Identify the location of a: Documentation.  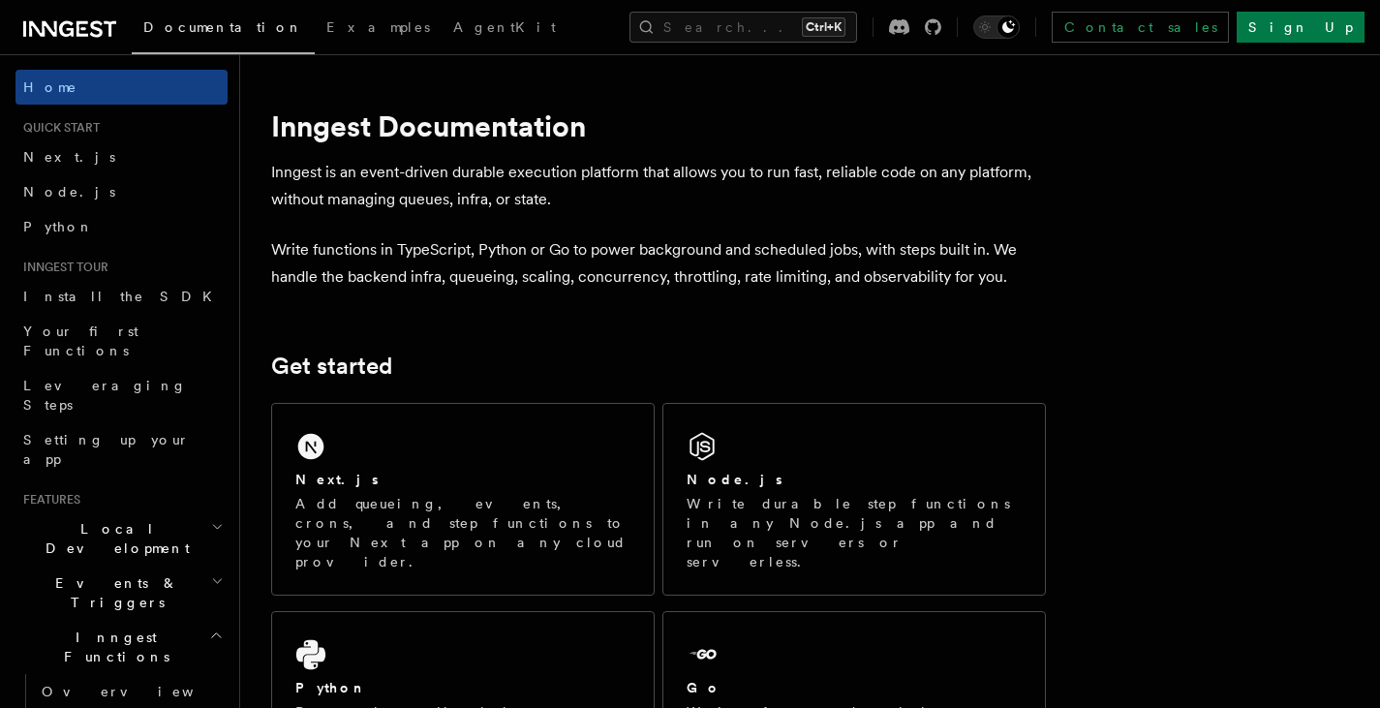
(223, 30).